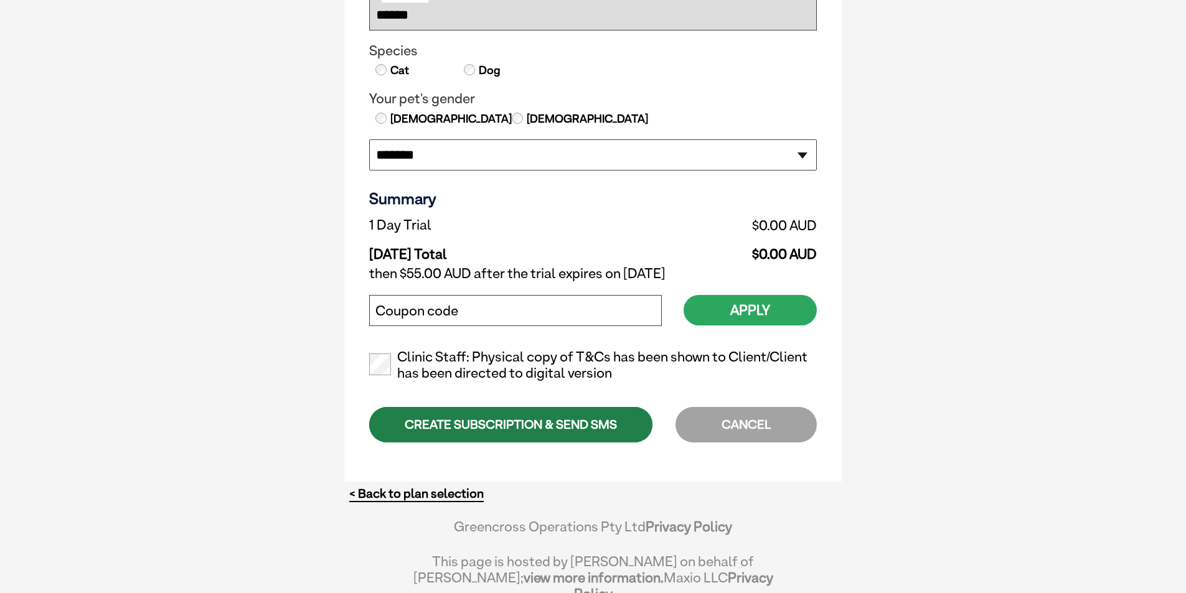 This screenshot has width=1186, height=593. I want to click on h3: Summary, so click(593, 199).